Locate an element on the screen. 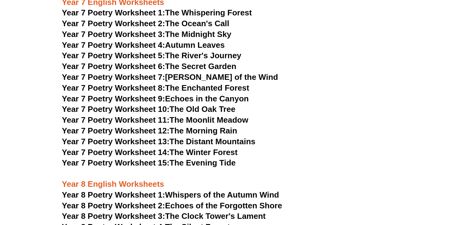 The image size is (469, 225). span: Year 7 Poetry Worksheet 1: is located at coordinates (114, 13).